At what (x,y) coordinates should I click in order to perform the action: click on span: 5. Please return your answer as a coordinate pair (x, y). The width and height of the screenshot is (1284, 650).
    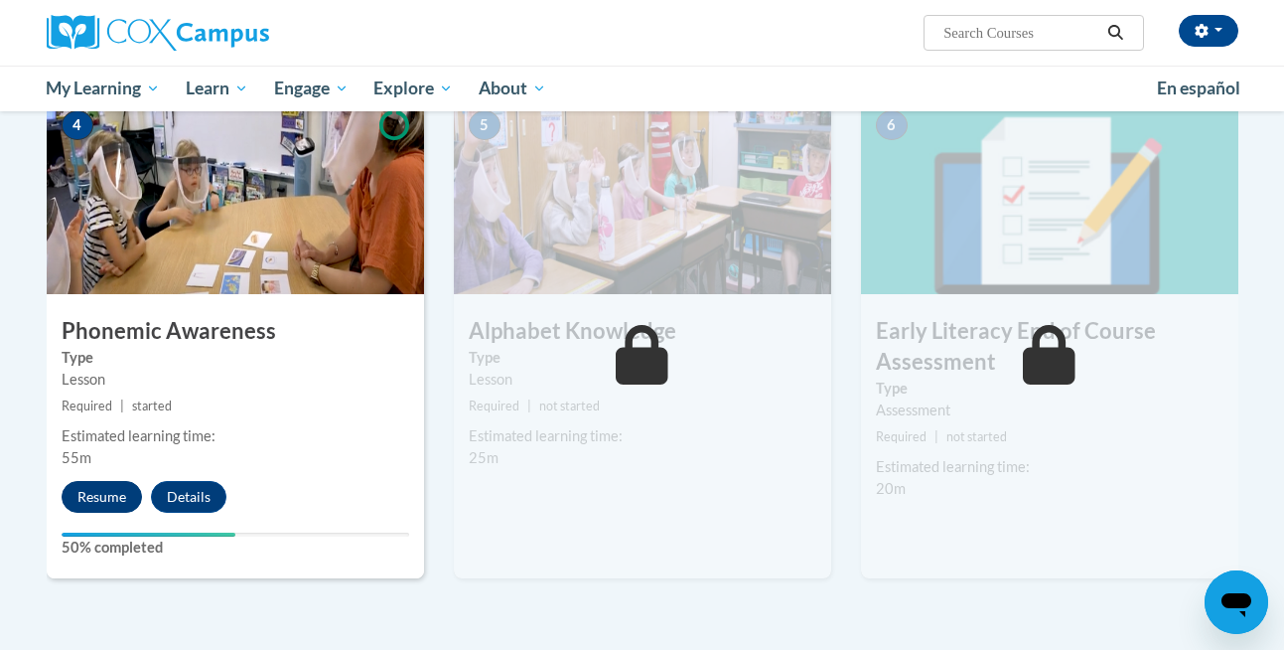
    Looking at the image, I should click on (485, 125).